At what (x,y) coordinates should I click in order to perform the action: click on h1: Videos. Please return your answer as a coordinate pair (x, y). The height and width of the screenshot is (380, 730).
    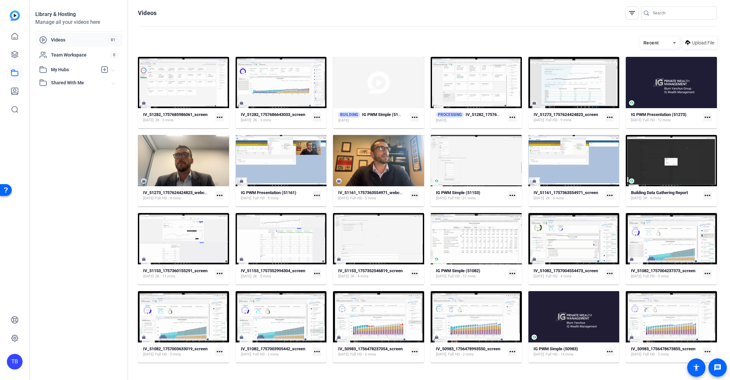
    Looking at the image, I should click on (147, 13).